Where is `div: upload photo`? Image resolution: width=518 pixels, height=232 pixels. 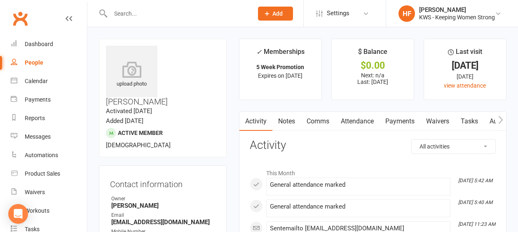 div: upload photo is located at coordinates (131, 75).